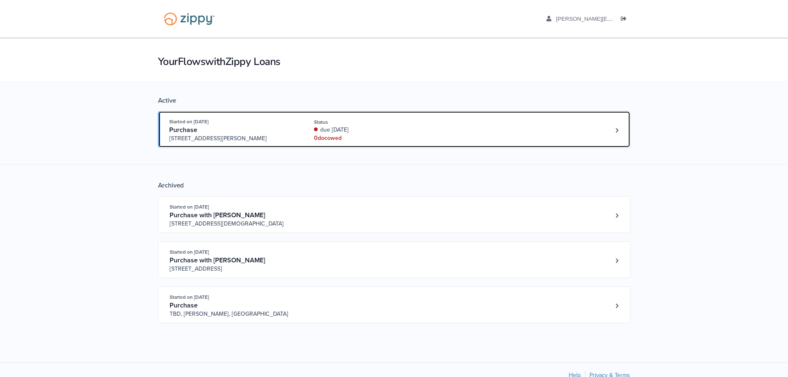 This screenshot has height=377, width=788. I want to click on a: Loan number 3994028, so click(617, 216).